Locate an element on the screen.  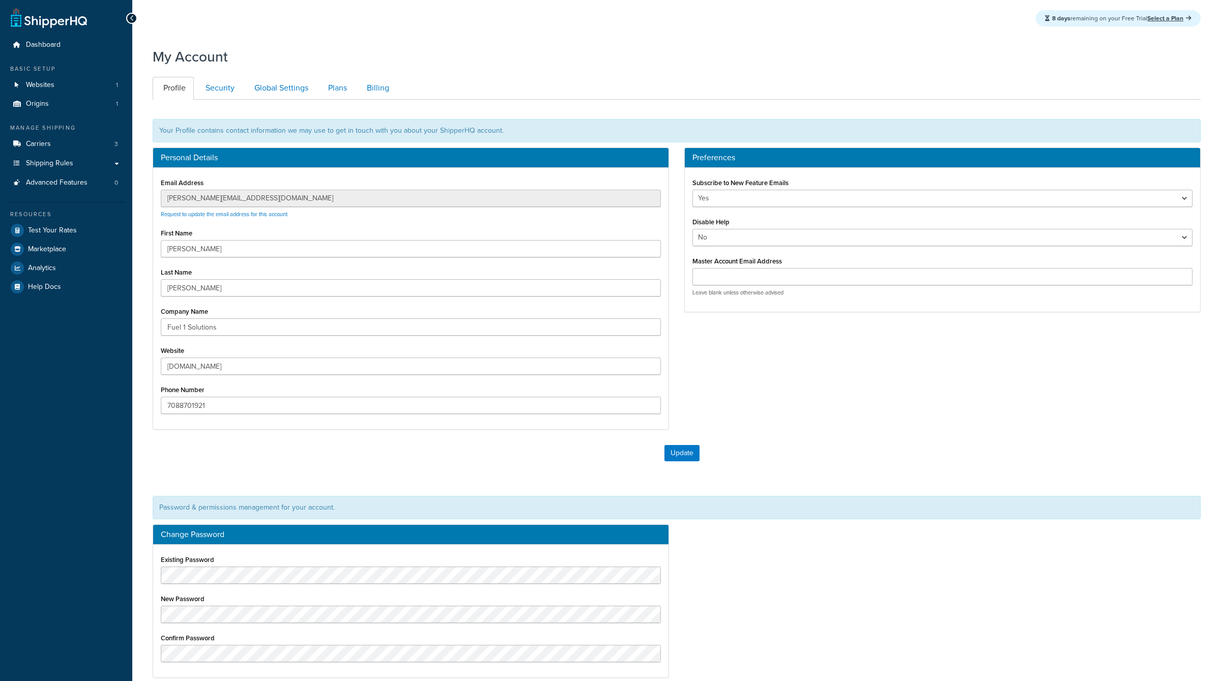
li: Help Docs is located at coordinates (66, 287).